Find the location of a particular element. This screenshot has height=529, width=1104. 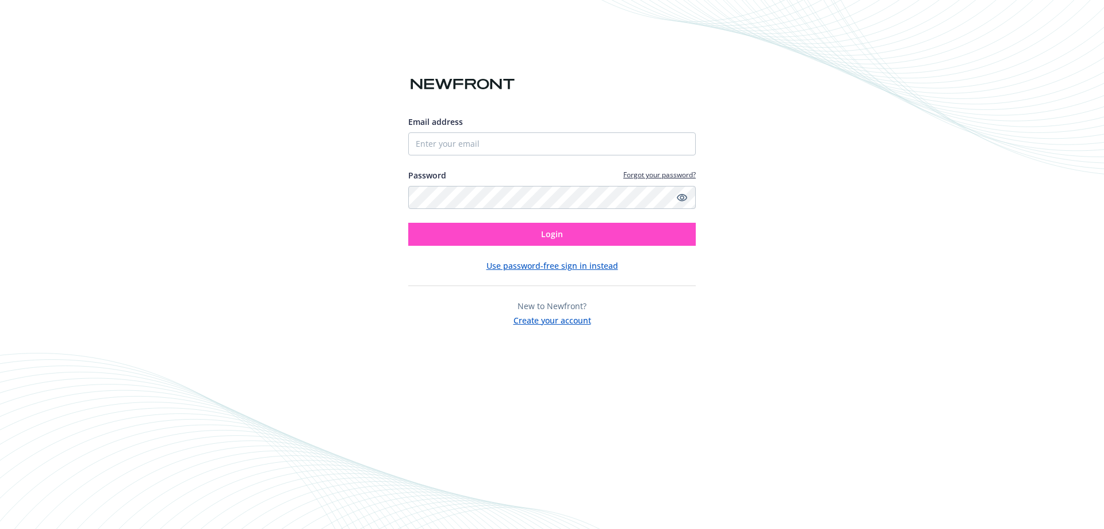

img: Newfront logo is located at coordinates (462, 84).